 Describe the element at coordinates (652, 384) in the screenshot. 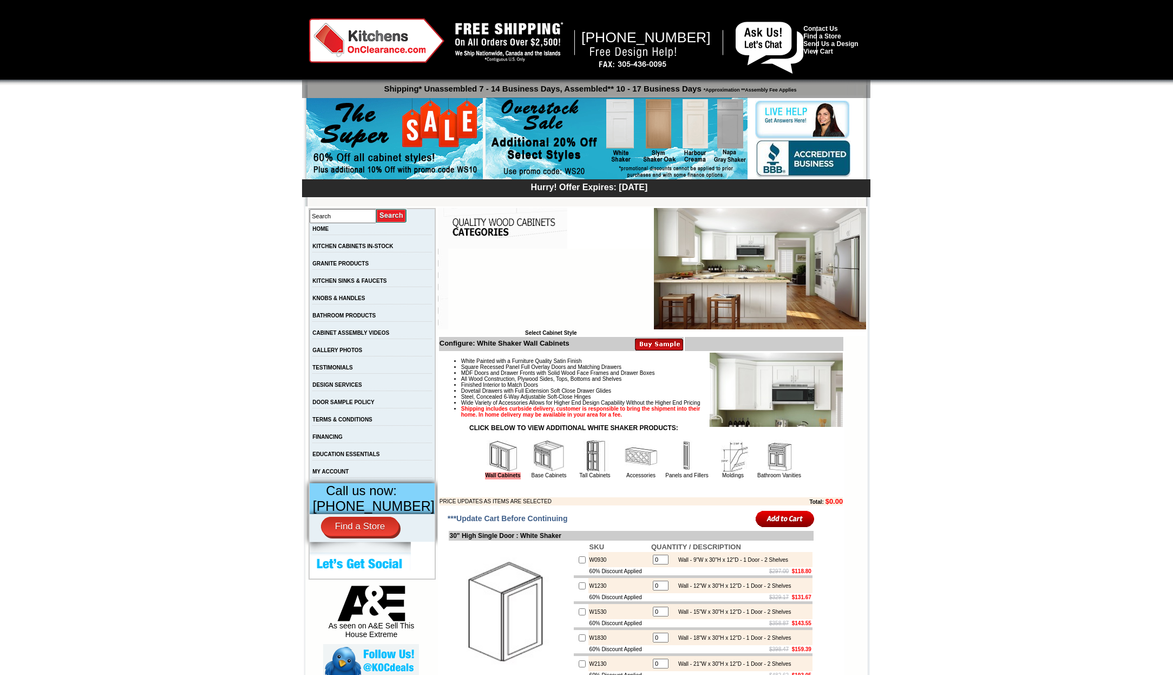

I see `li: Finished Interior to Match Doors` at that location.